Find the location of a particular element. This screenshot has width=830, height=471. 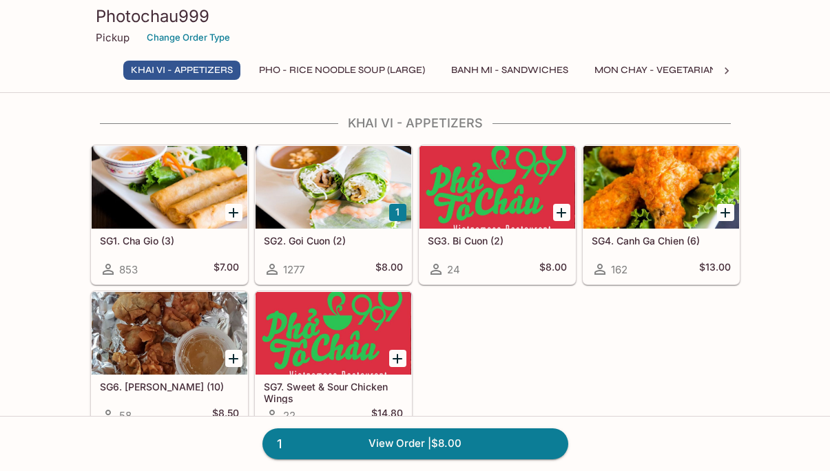

h5: SG7. Sweet & Sour Chicken Wings is located at coordinates (334, 392).